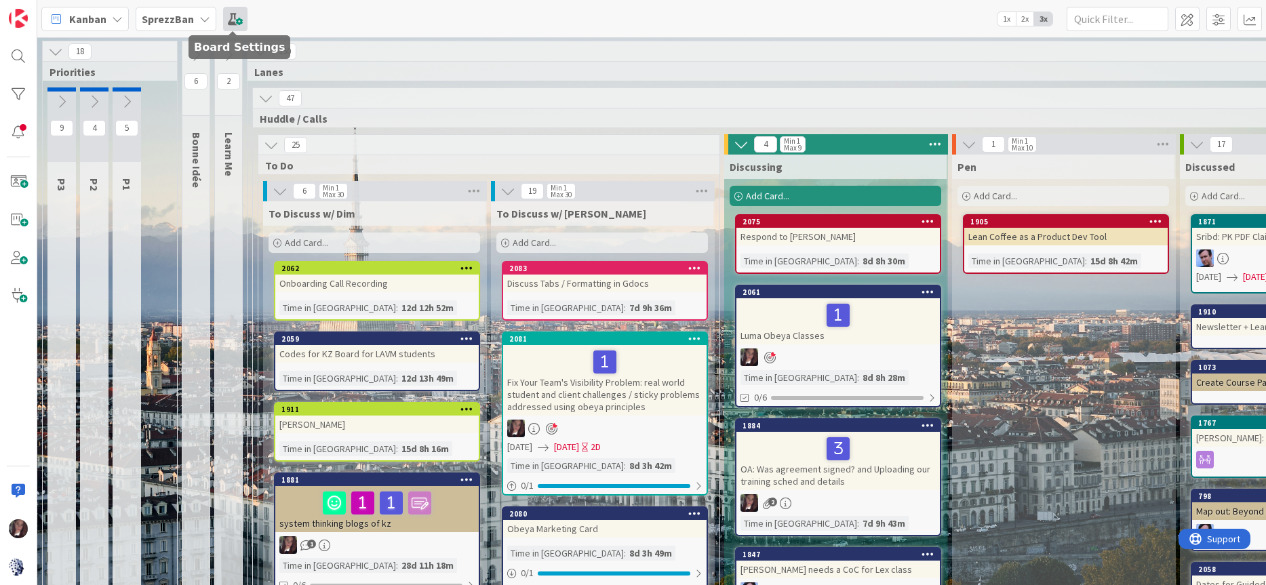 Image resolution: width=1266 pixels, height=585 pixels. What do you see at coordinates (838, 461) in the screenshot?
I see `div: OA: Was agreement signed? and Uploading our training sched and details` at bounding box center [838, 461].